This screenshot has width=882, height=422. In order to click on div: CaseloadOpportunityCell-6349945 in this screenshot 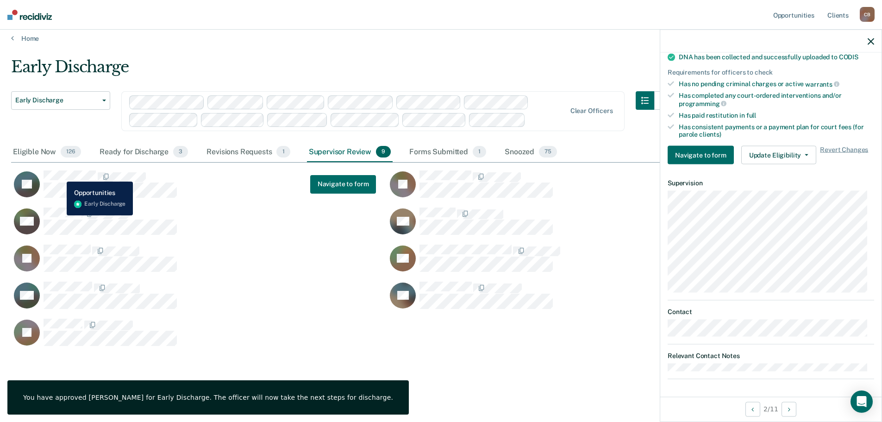, I will do `click(199, 225)`.